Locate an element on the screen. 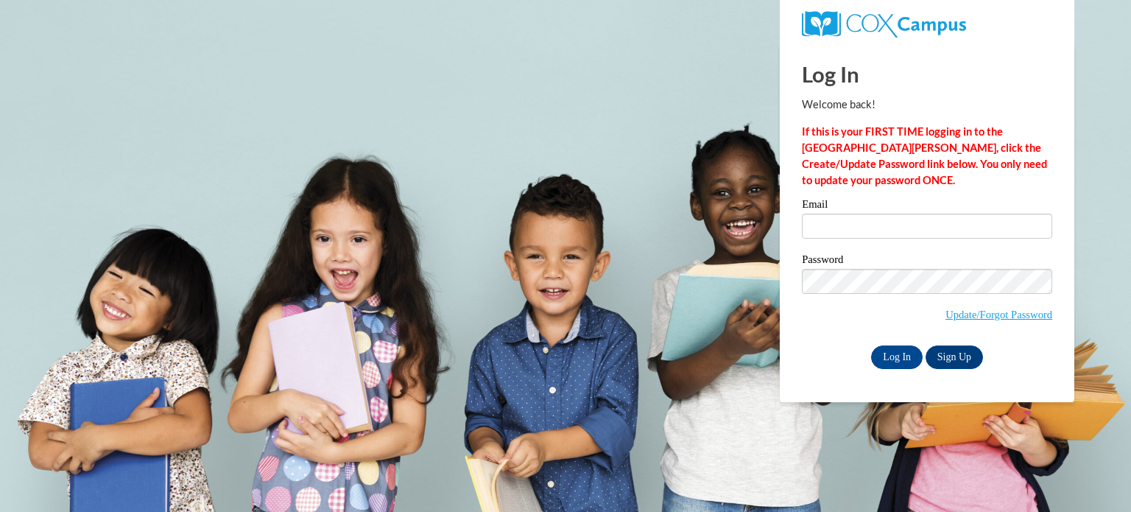  img: COX Campus is located at coordinates (883, 24).